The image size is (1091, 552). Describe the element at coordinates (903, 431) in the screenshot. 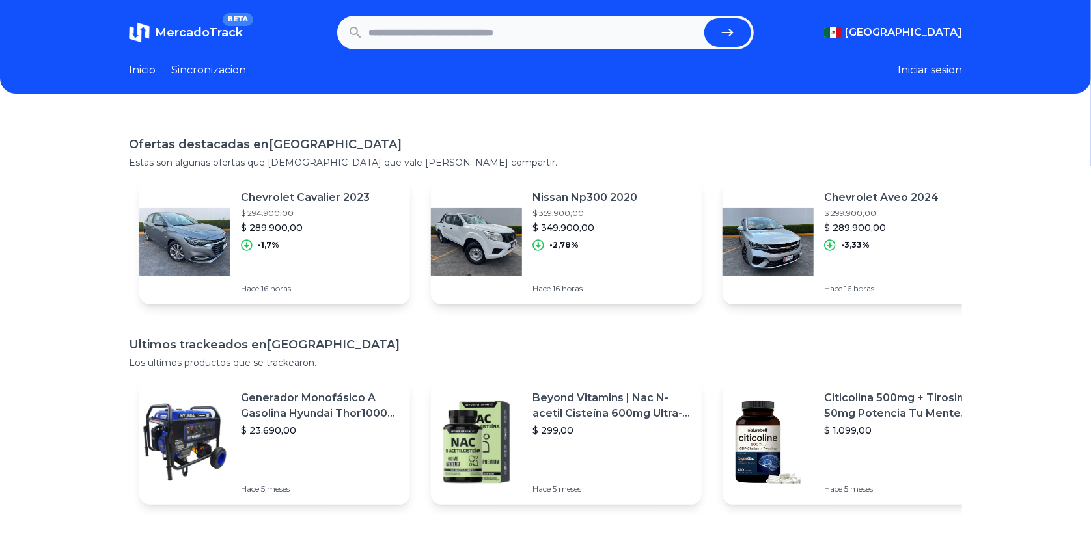

I see `p: $ 1.099,00` at that location.